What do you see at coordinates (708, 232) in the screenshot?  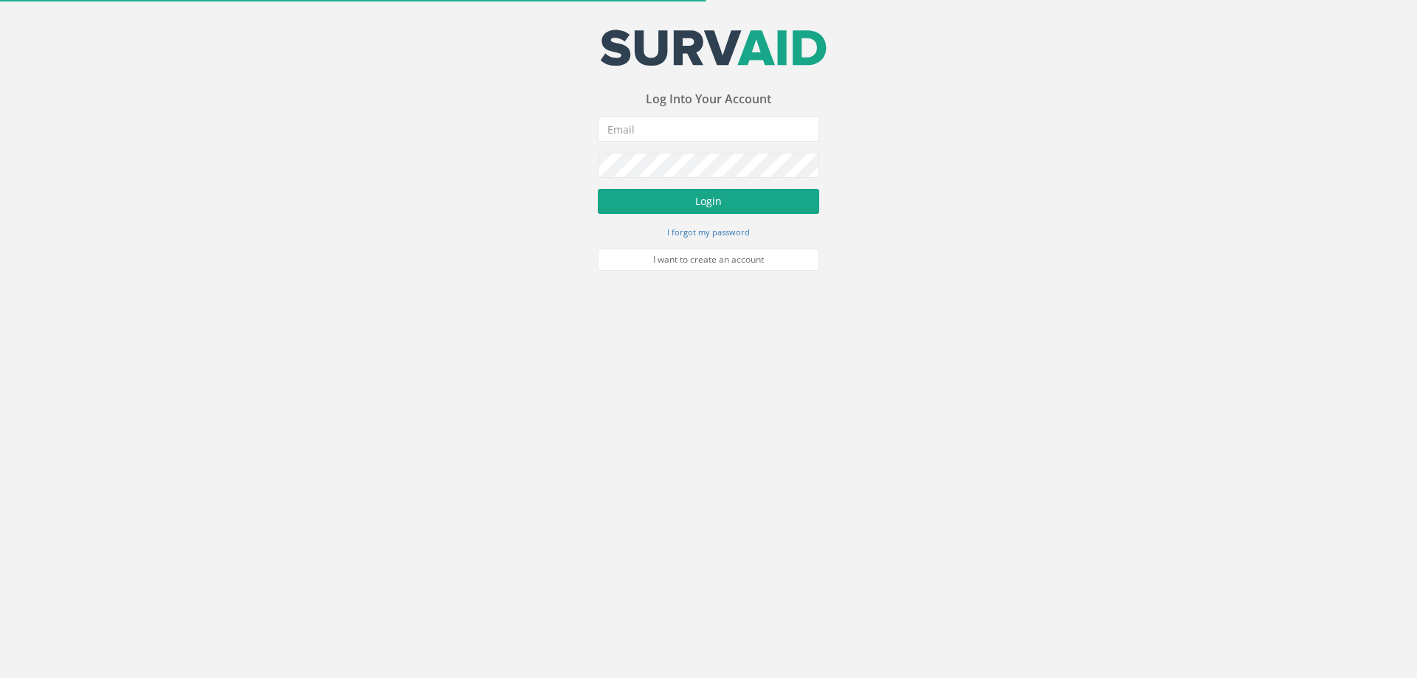 I see `a: I forgot my password` at bounding box center [708, 232].